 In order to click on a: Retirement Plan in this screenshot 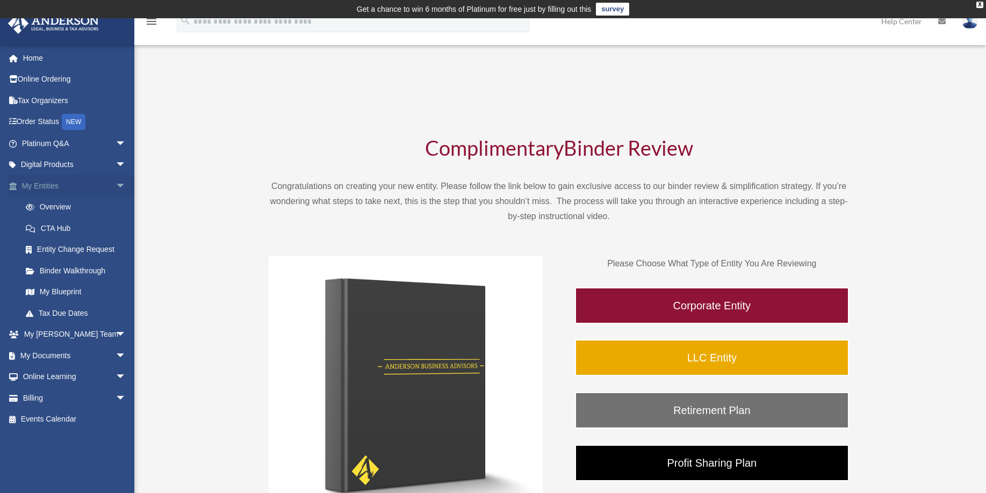, I will do `click(712, 411)`.